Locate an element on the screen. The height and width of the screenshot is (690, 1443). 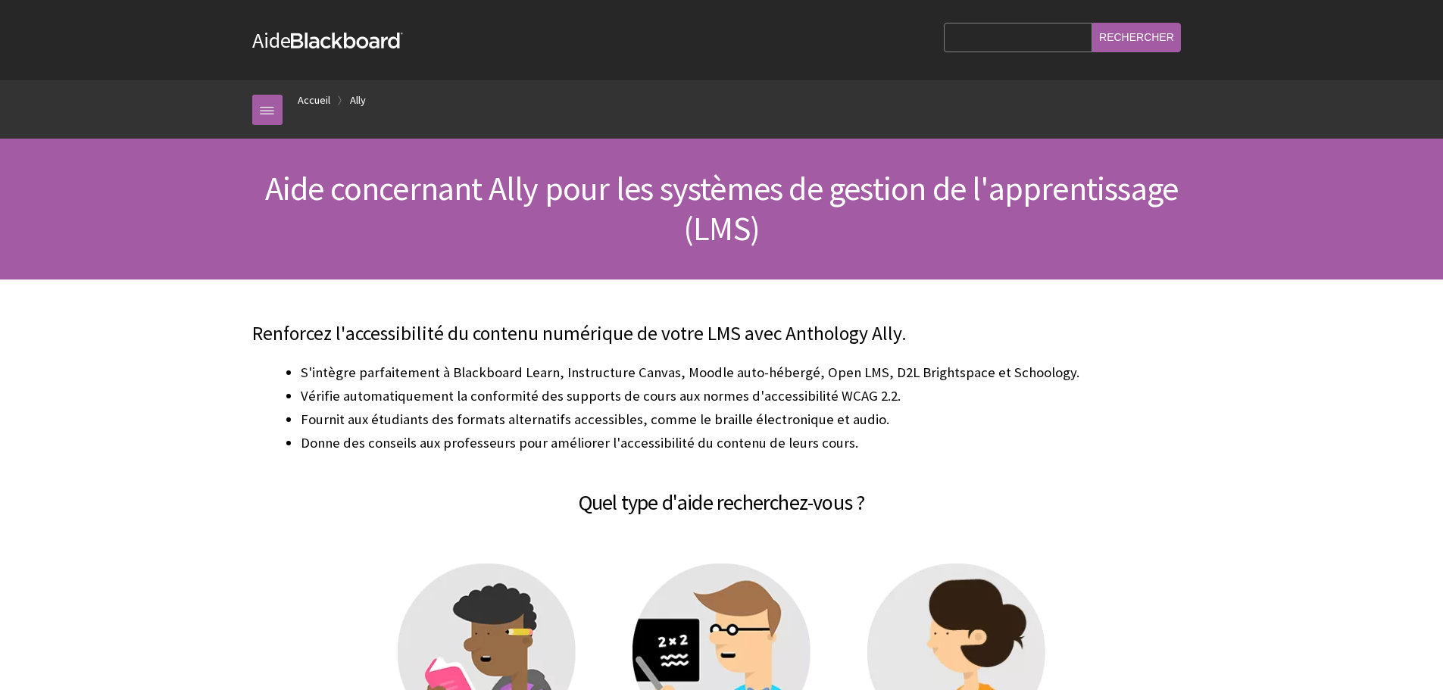
li: Donne des conseils aux professeurs pour améliorer l'accessibilité du contenu de leurs cours. is located at coordinates (746, 443).